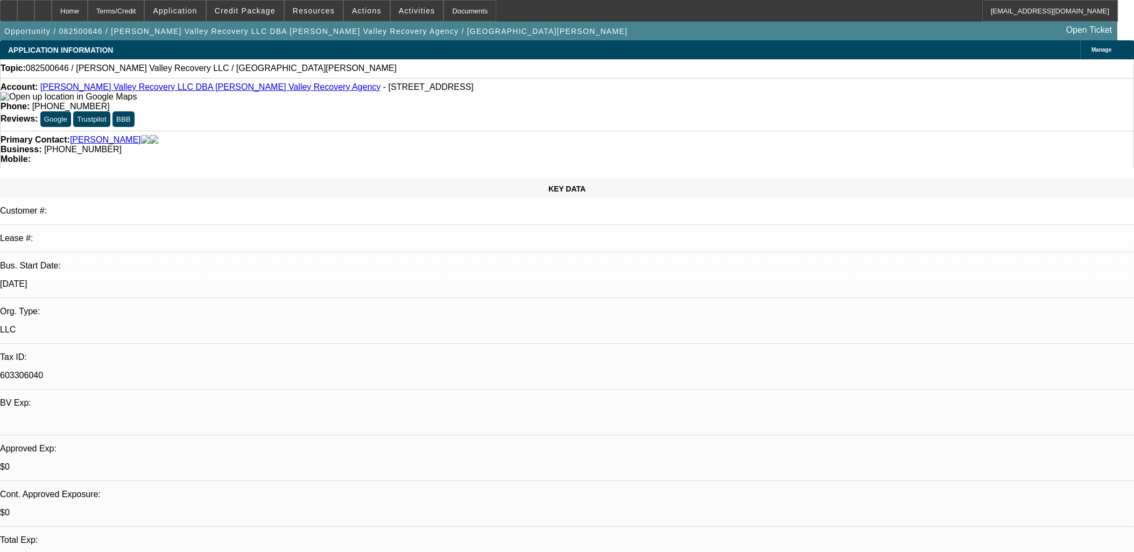  I want to click on button: BBB, so click(123, 119).